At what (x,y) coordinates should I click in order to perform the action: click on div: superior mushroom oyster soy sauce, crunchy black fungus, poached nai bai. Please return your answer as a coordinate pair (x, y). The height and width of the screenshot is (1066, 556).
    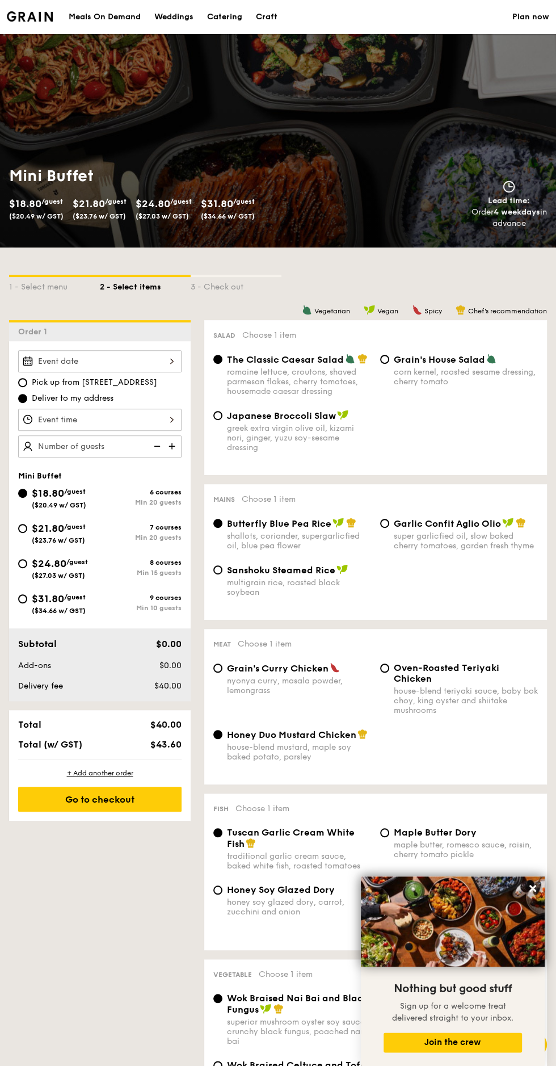
    Looking at the image, I should click on (299, 1031).